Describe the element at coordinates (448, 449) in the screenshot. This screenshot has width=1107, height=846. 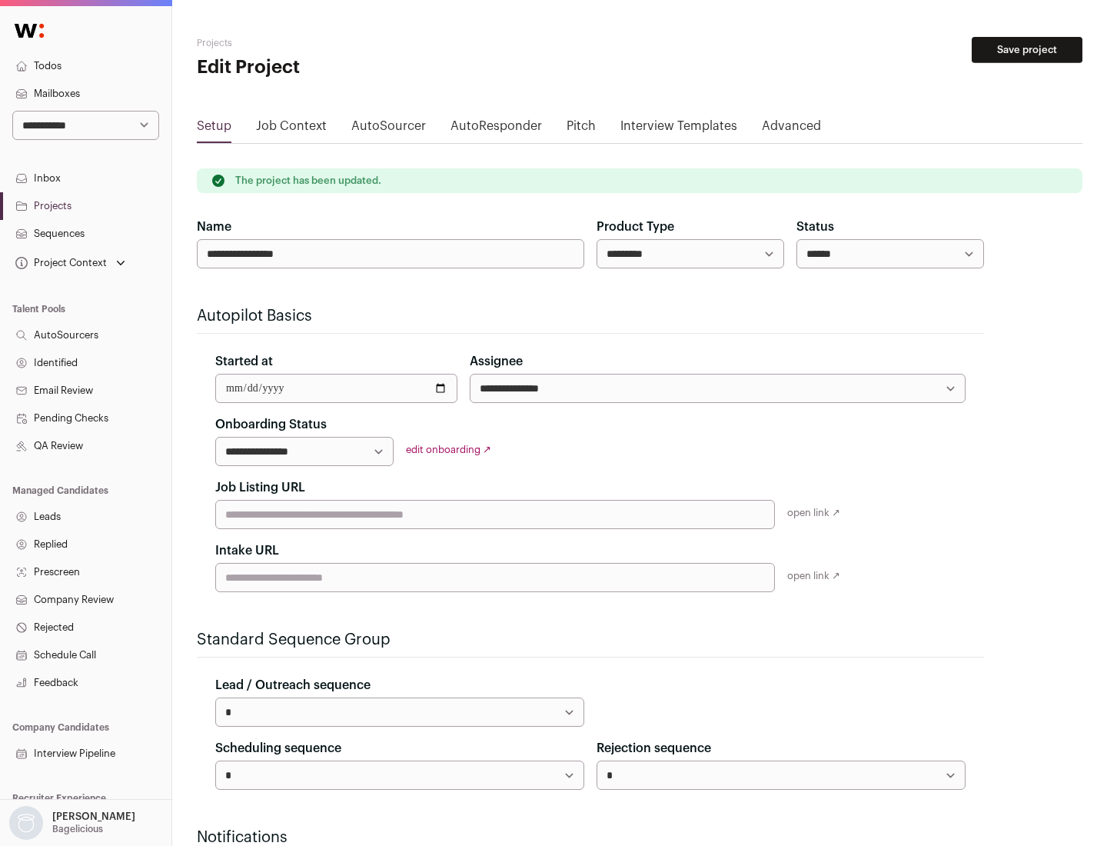
I see `a: edit onboarding ↗` at that location.